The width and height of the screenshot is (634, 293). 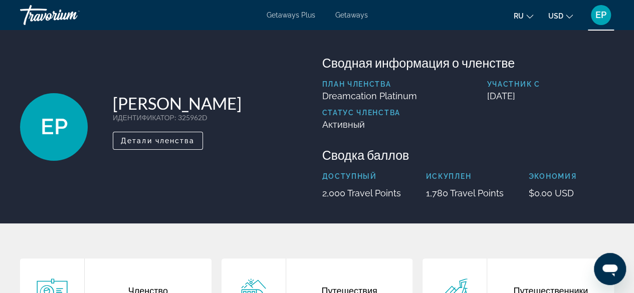 I want to click on span: ИДЕНТИФИКАТОР, so click(x=143, y=117).